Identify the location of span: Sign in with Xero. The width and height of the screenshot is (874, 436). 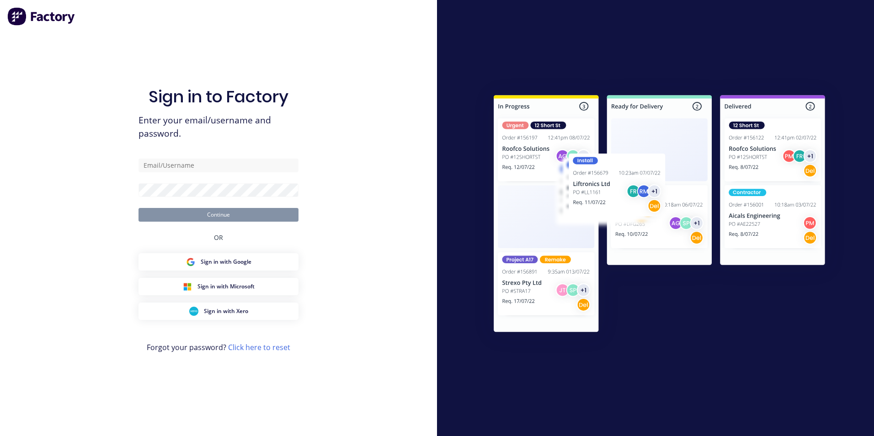
(226, 311).